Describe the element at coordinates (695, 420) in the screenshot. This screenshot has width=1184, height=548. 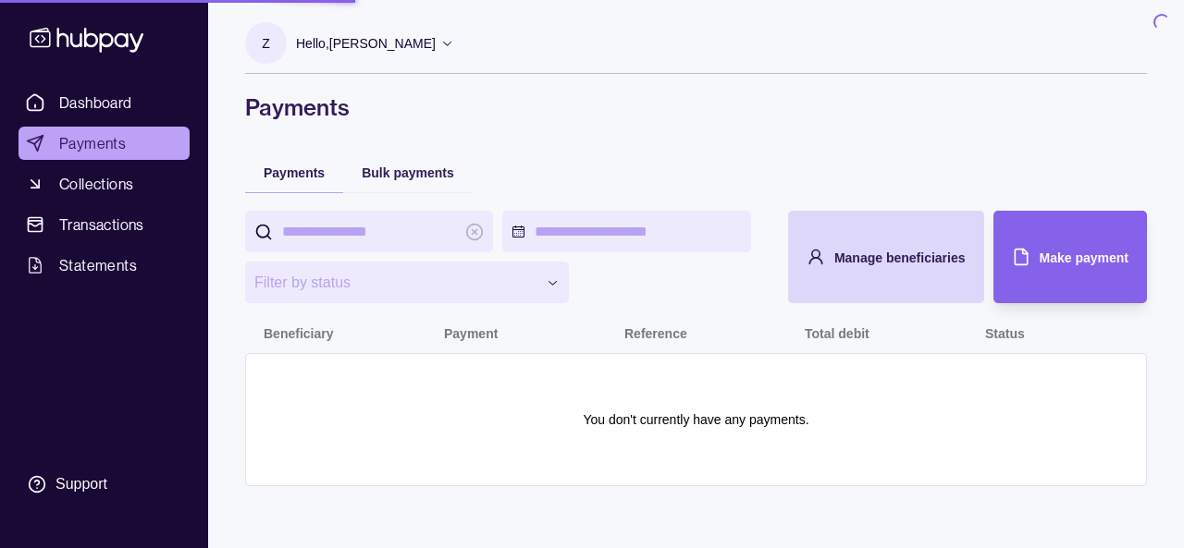
I see `p: You don't currently have any payments.` at that location.